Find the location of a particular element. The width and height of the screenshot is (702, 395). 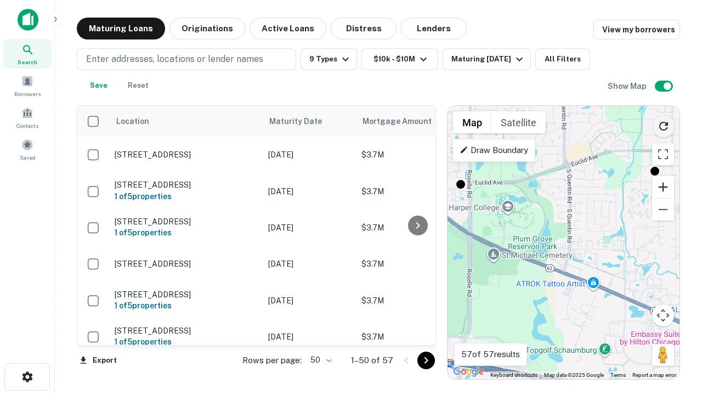

div: Search is located at coordinates (27, 54).